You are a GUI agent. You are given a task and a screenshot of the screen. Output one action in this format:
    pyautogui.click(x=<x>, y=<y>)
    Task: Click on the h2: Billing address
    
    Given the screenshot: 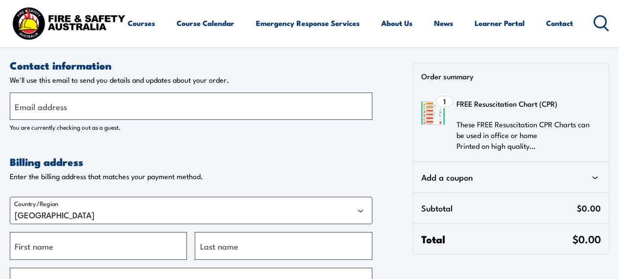 What is the action you would take?
    pyautogui.click(x=191, y=161)
    